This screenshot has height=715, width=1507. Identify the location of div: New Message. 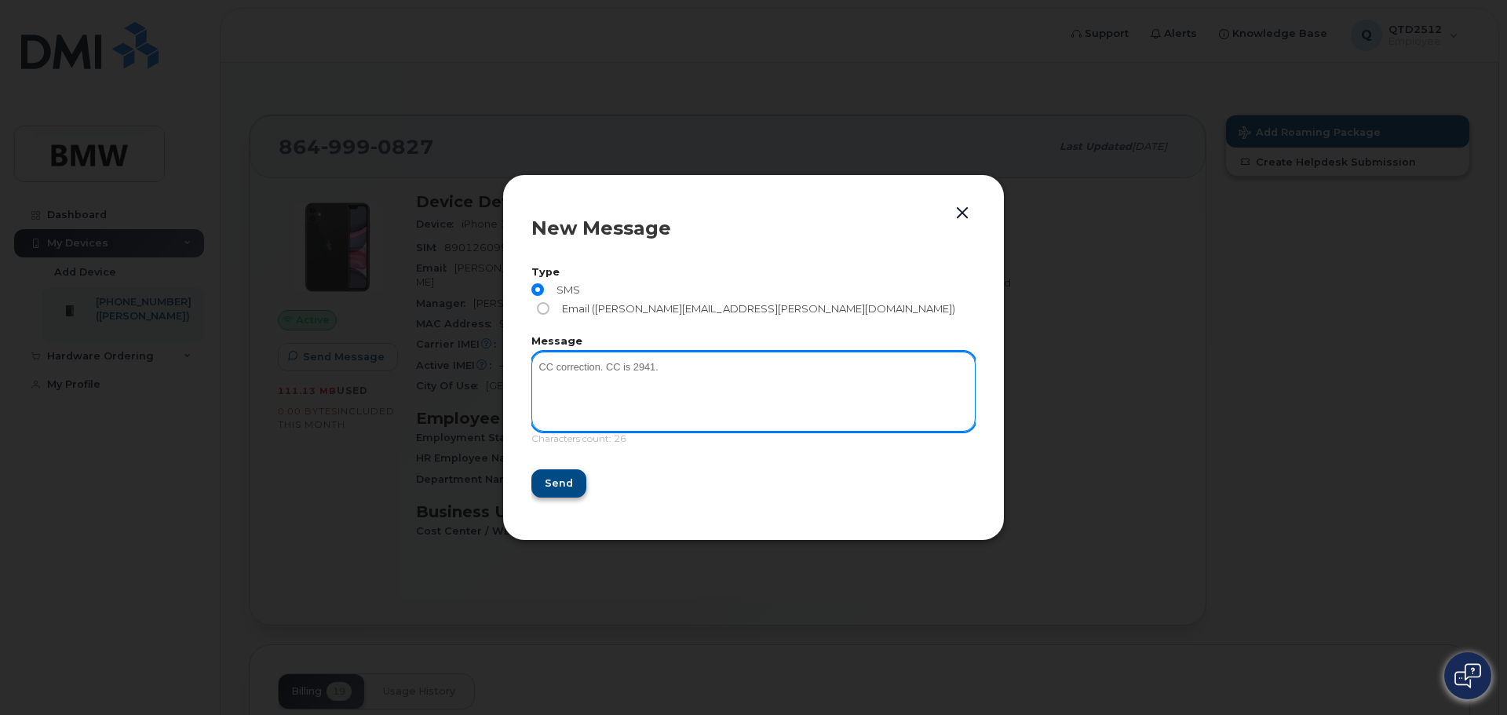
(753, 228).